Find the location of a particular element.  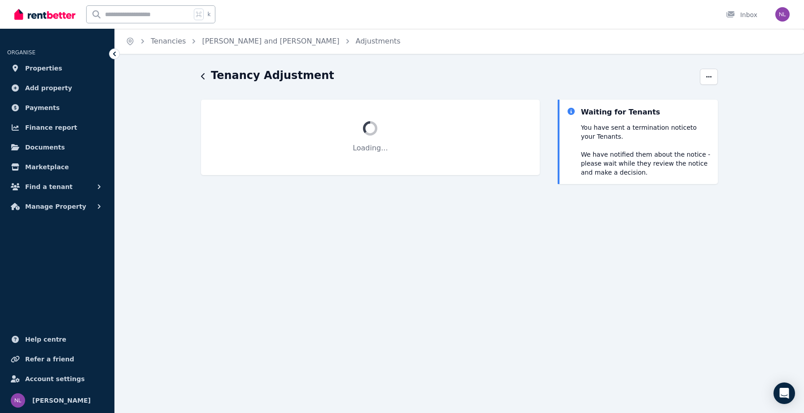

span: Termination notice is located at coordinates (661, 127).